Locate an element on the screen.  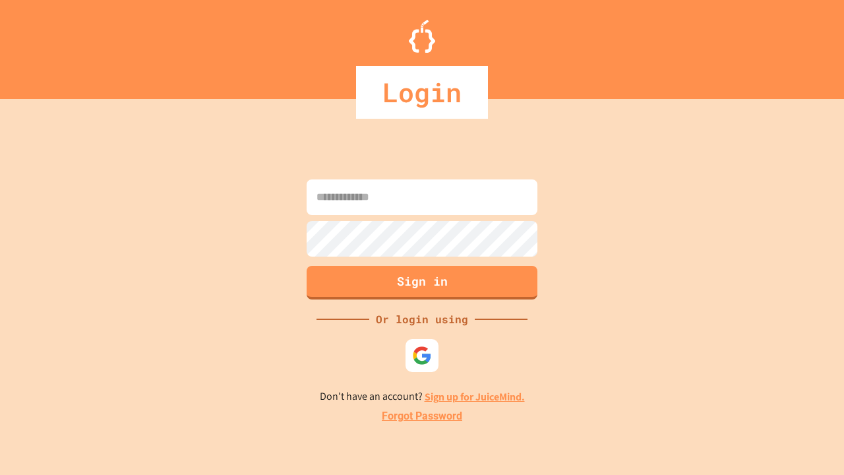
p: Don't have an account? is located at coordinates (422, 396).